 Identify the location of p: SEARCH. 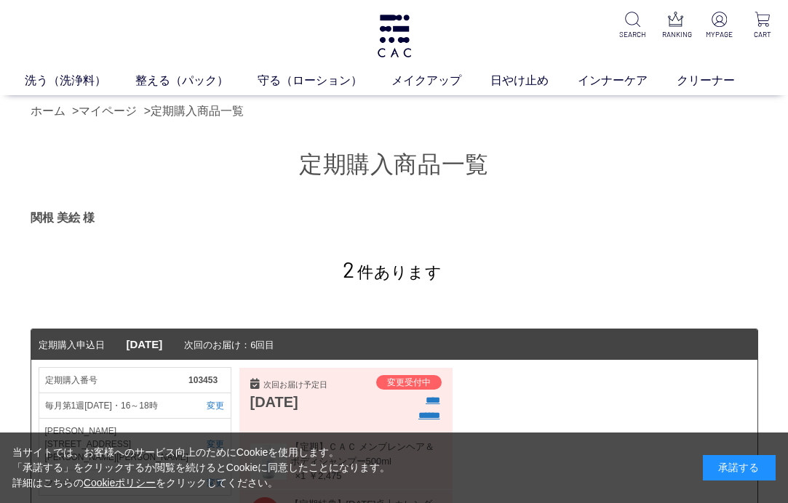
(632, 34).